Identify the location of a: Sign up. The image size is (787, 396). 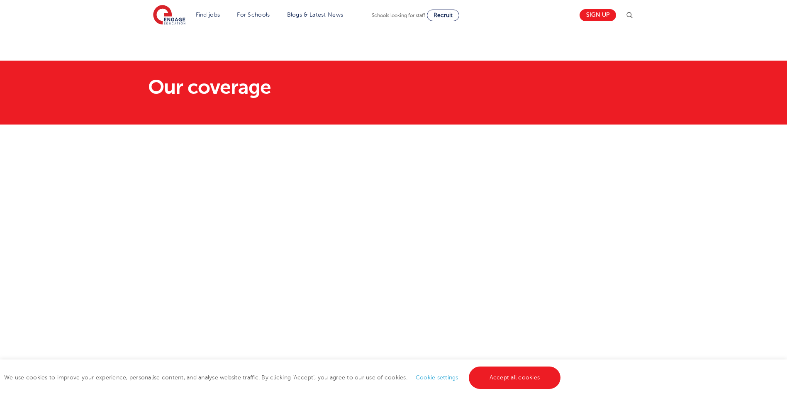
(598, 15).